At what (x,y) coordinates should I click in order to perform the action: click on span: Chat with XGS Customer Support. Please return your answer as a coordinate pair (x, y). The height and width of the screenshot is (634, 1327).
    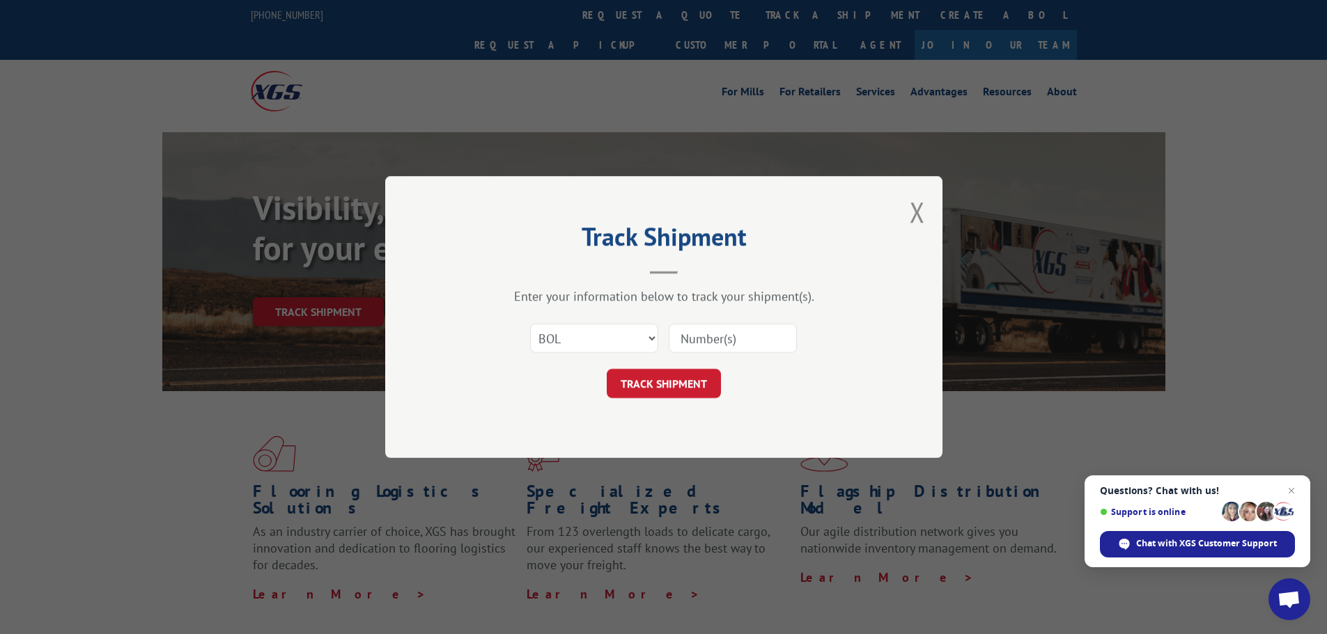
    Looking at the image, I should click on (1206, 544).